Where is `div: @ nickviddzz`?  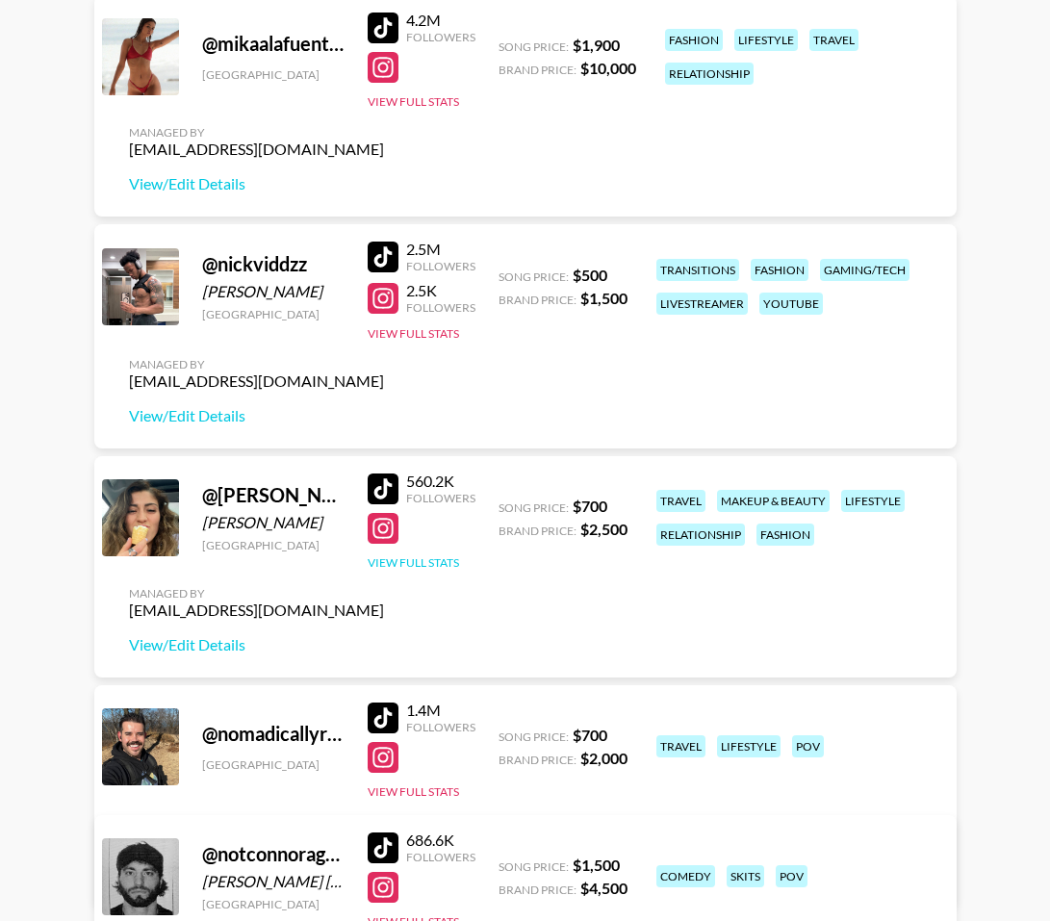
div: @ nickviddzz is located at coordinates (273, 264).